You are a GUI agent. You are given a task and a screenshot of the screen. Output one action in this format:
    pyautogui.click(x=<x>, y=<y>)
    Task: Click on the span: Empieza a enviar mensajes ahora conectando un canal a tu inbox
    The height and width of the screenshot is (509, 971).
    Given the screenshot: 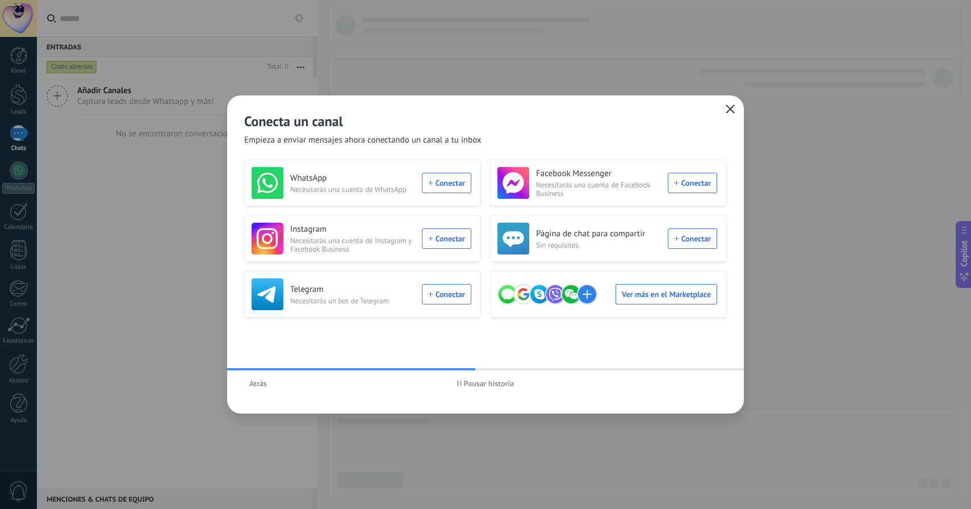 What is the action you would take?
    pyautogui.click(x=363, y=140)
    